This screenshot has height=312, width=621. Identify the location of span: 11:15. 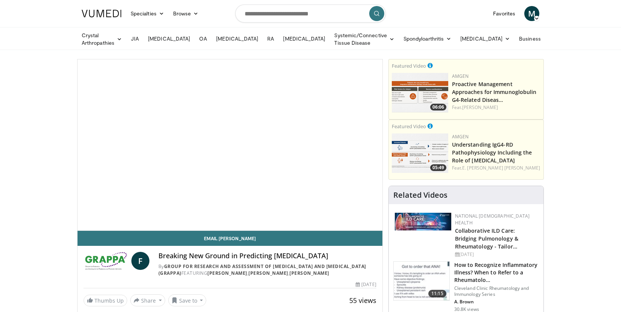
(437, 294).